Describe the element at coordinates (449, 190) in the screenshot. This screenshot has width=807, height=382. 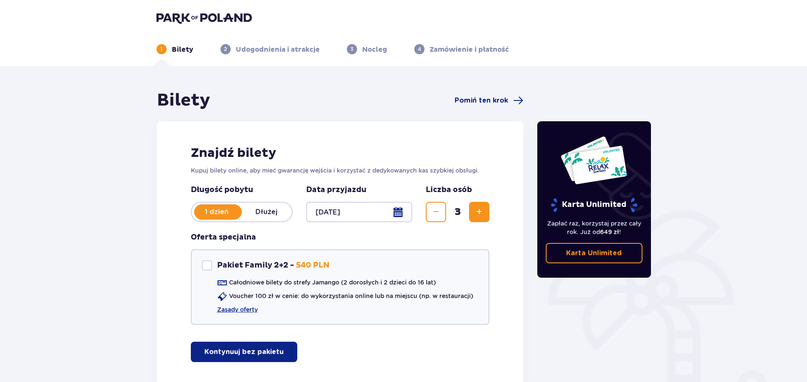
I see `p: Liczba osób` at that location.